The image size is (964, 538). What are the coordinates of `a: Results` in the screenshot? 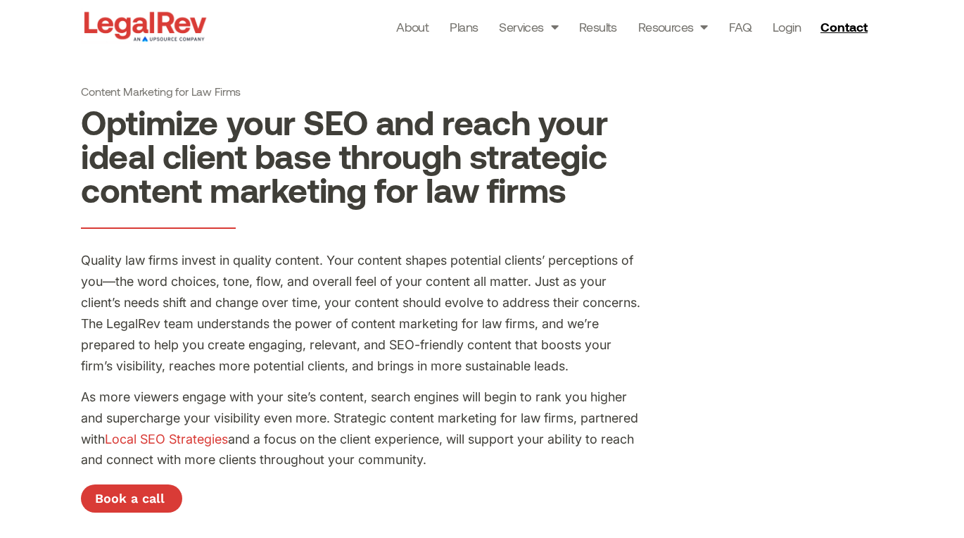 It's located at (598, 27).